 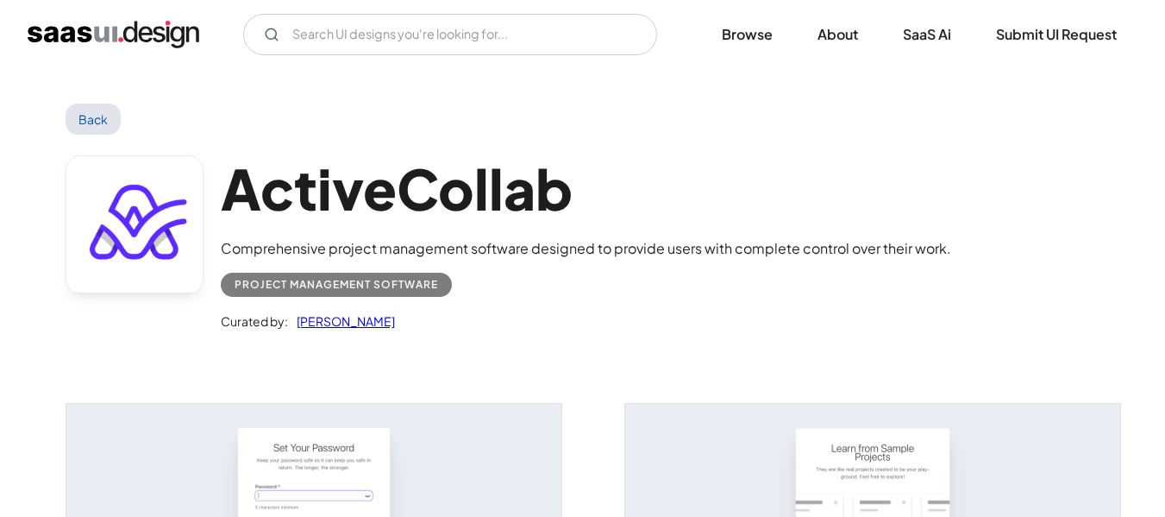 What do you see at coordinates (93, 119) in the screenshot?
I see `a: Back` at bounding box center [93, 119].